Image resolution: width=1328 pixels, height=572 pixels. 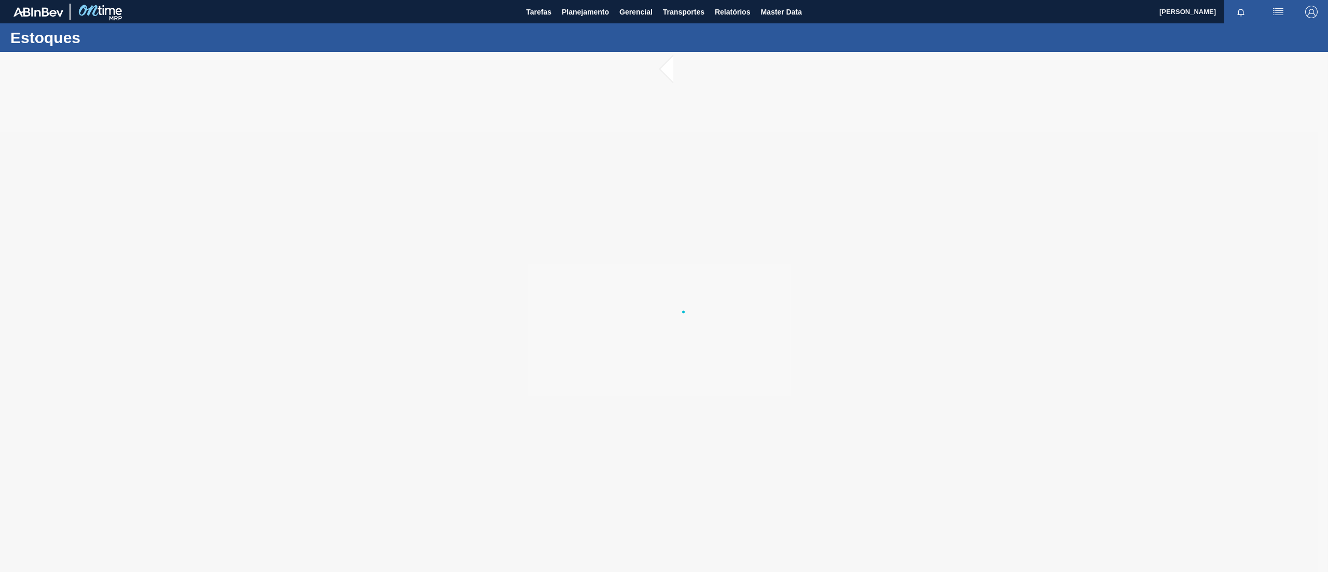 I want to click on button: Notificações, so click(x=1241, y=12).